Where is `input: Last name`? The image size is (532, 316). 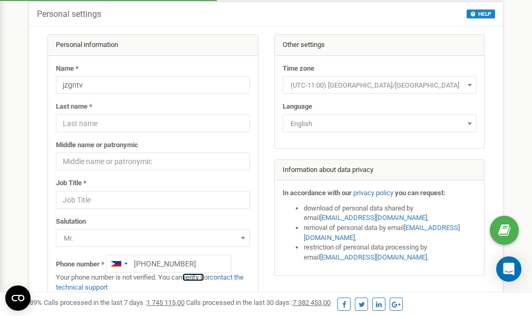
input: Last name is located at coordinates (153, 123).